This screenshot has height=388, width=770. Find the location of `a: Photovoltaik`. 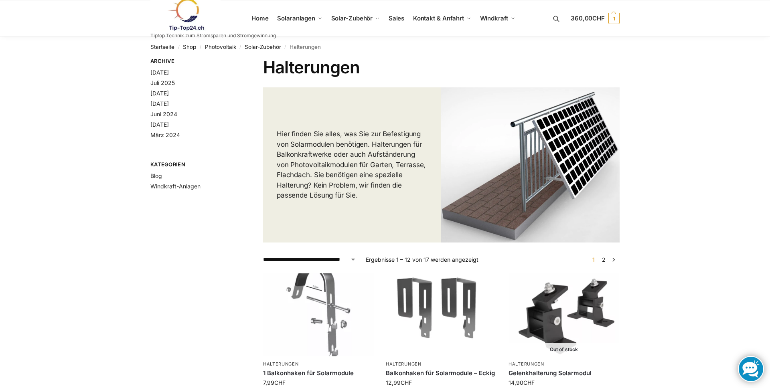

a: Photovoltaik is located at coordinates (221, 47).